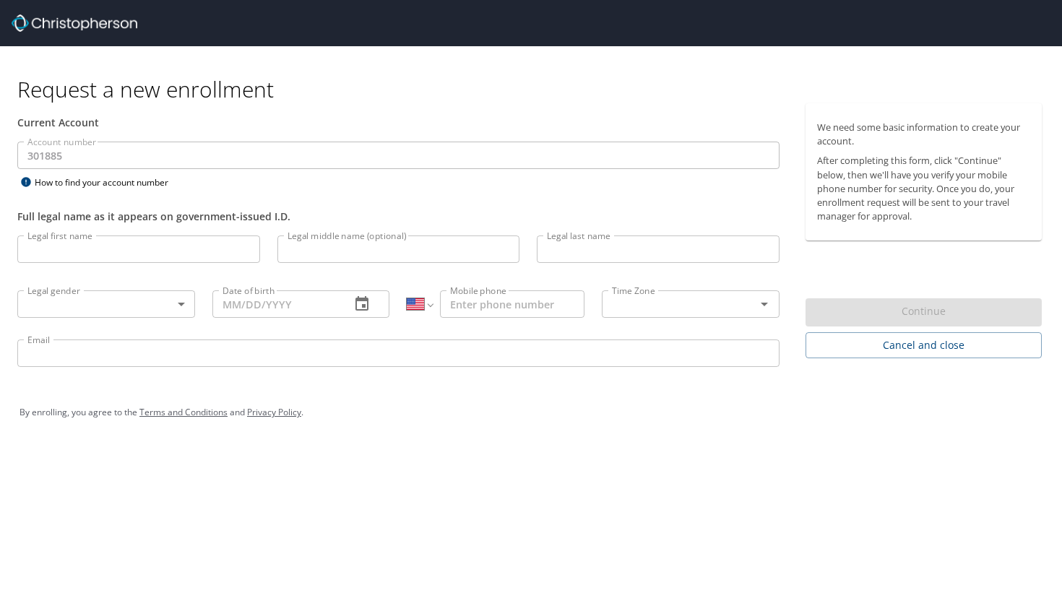 This screenshot has width=1062, height=606. I want to click on a: Privacy Policy, so click(274, 412).